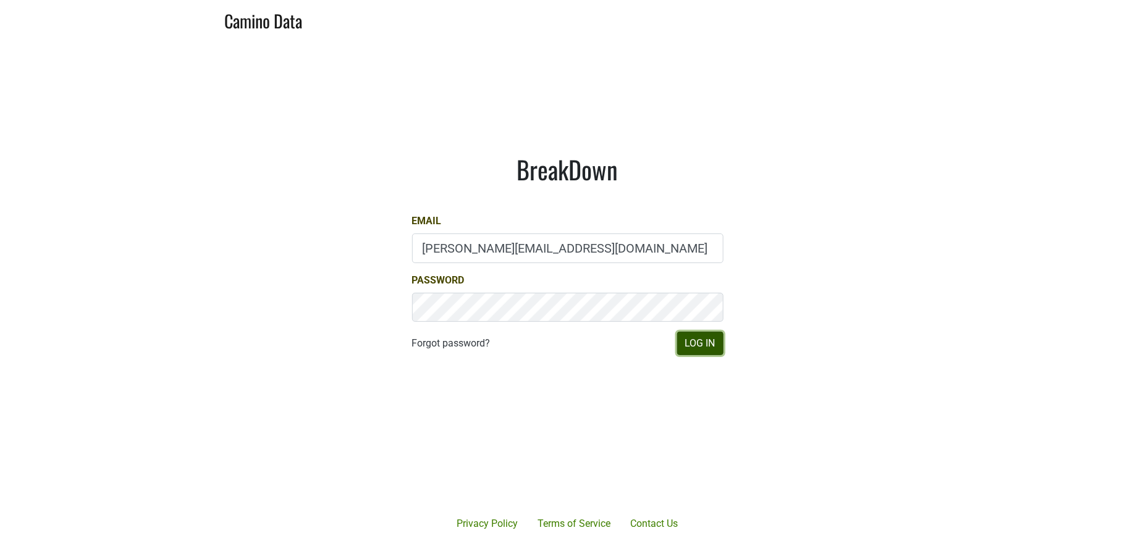  Describe the element at coordinates (568, 169) in the screenshot. I see `h1: BreakDown` at that location.